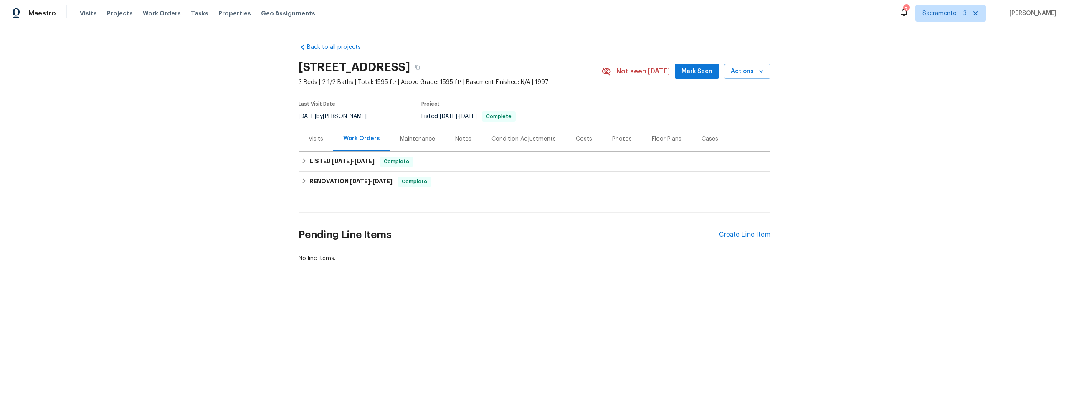 The image size is (1069, 400). Describe the element at coordinates (535, 259) in the screenshot. I see `div: No line items.` at that location.